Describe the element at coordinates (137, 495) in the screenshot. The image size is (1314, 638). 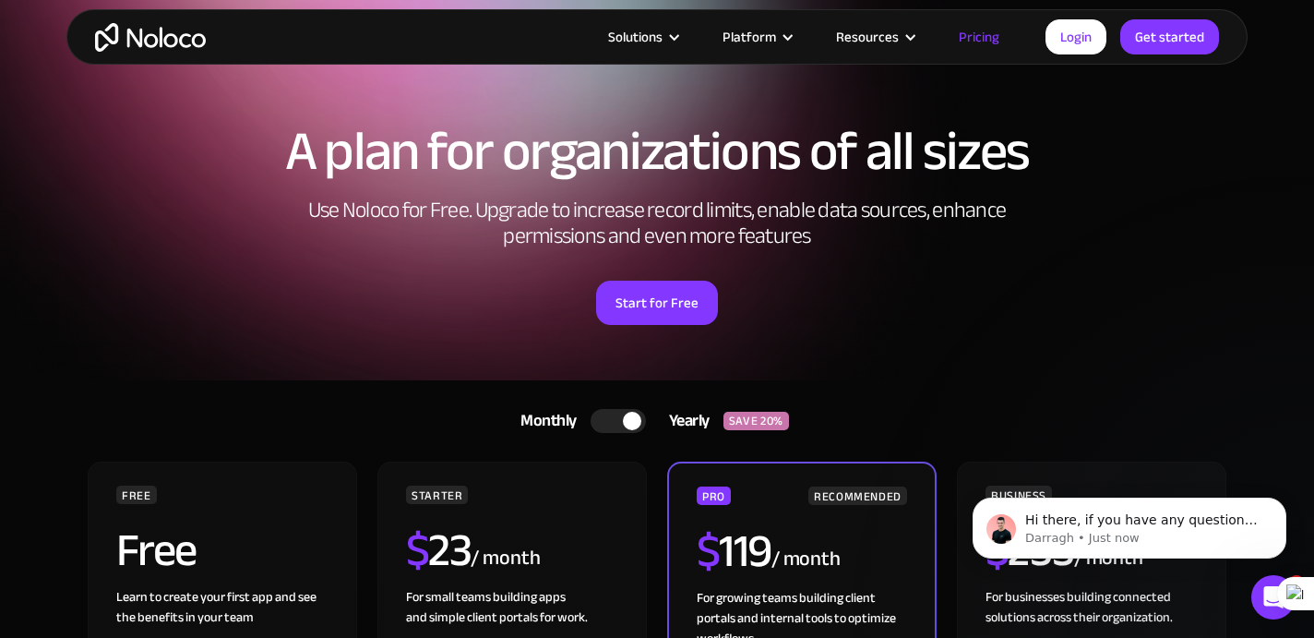
I see `div: FREE` at that location.